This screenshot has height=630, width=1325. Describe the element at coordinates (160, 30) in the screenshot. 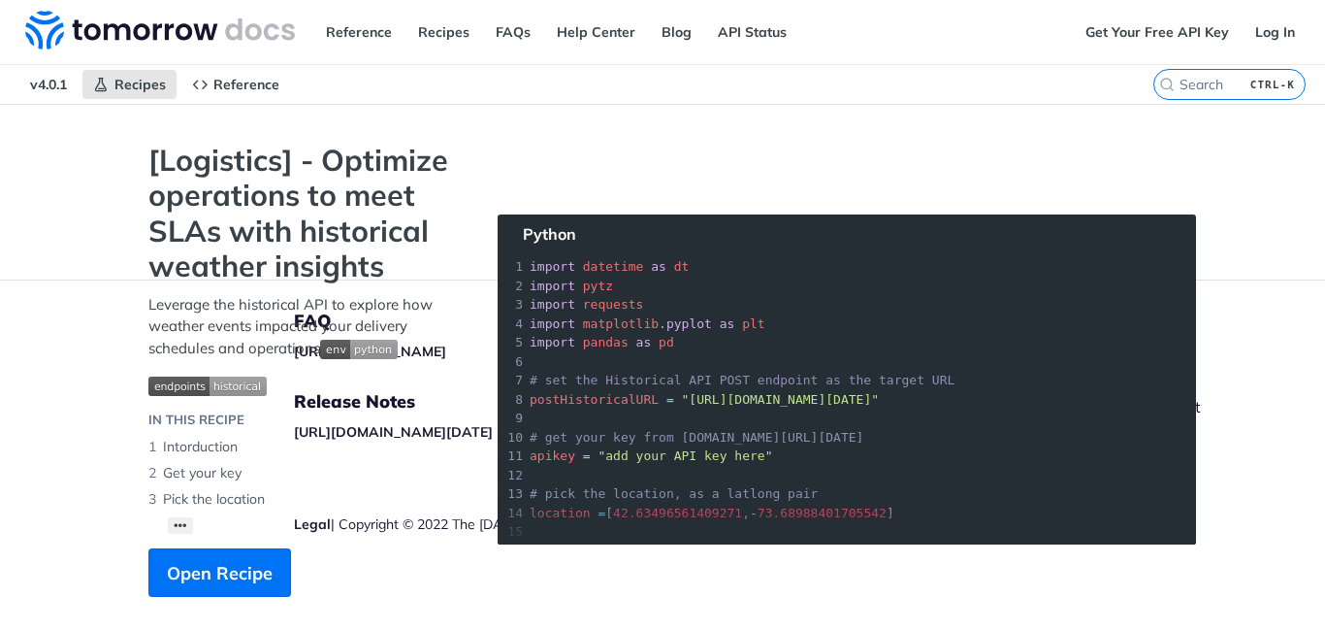

I see `img: Tomorrow.io Weather API Docs` at that location.